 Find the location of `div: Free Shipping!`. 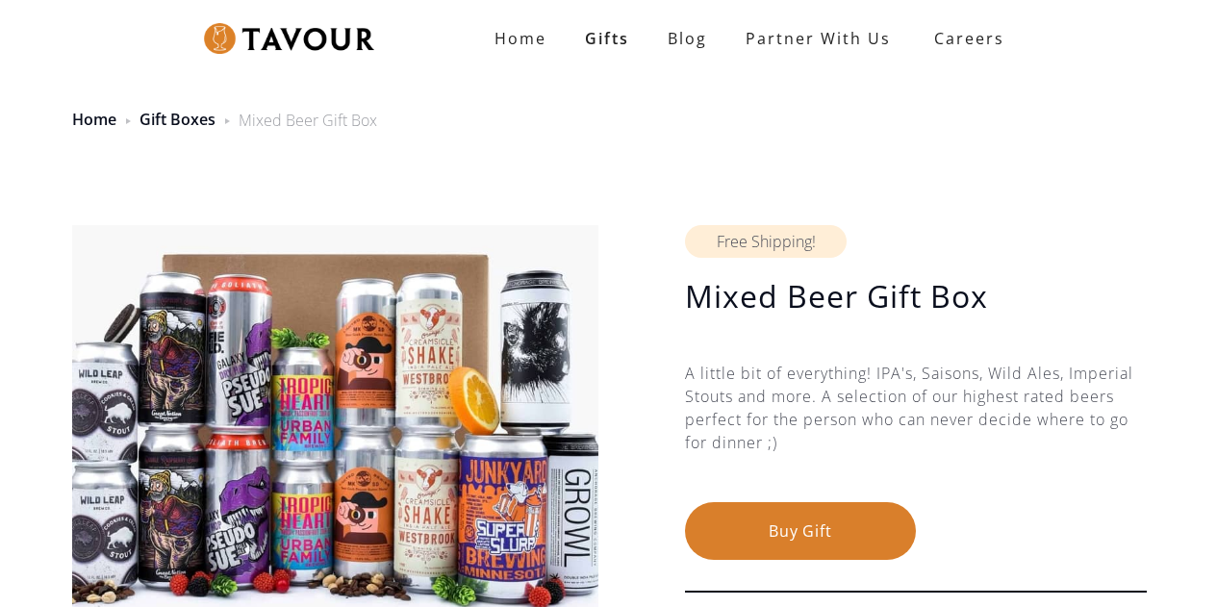

div: Free Shipping! is located at coordinates (766, 242).